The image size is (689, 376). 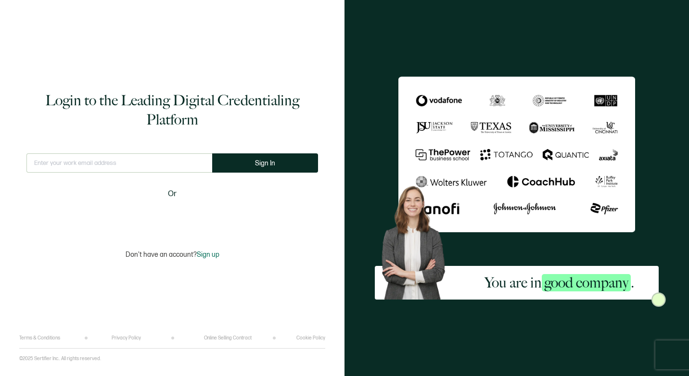 I want to click on span: Sign In, so click(x=265, y=163).